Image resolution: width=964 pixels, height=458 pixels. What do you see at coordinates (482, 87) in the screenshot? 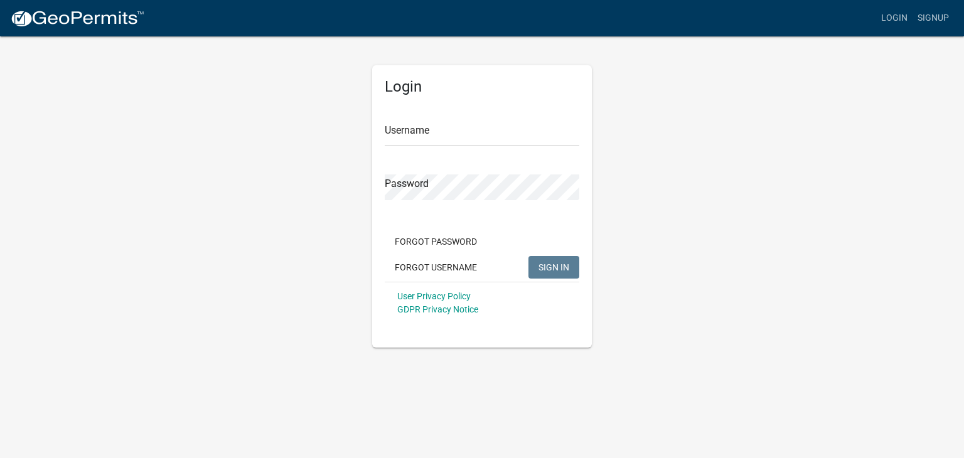
I see `h5: Login` at bounding box center [482, 87].